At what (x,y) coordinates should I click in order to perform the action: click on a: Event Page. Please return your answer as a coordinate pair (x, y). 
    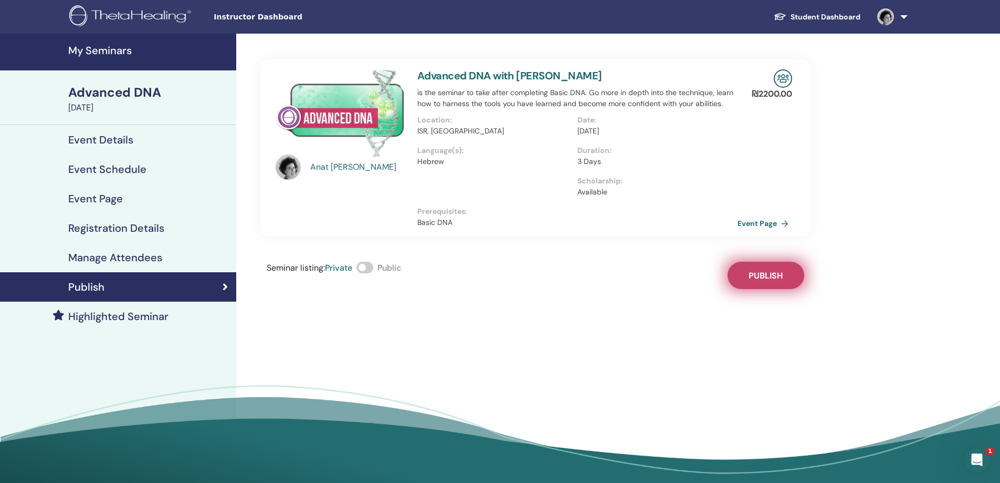
    Looking at the image, I should click on (765, 223).